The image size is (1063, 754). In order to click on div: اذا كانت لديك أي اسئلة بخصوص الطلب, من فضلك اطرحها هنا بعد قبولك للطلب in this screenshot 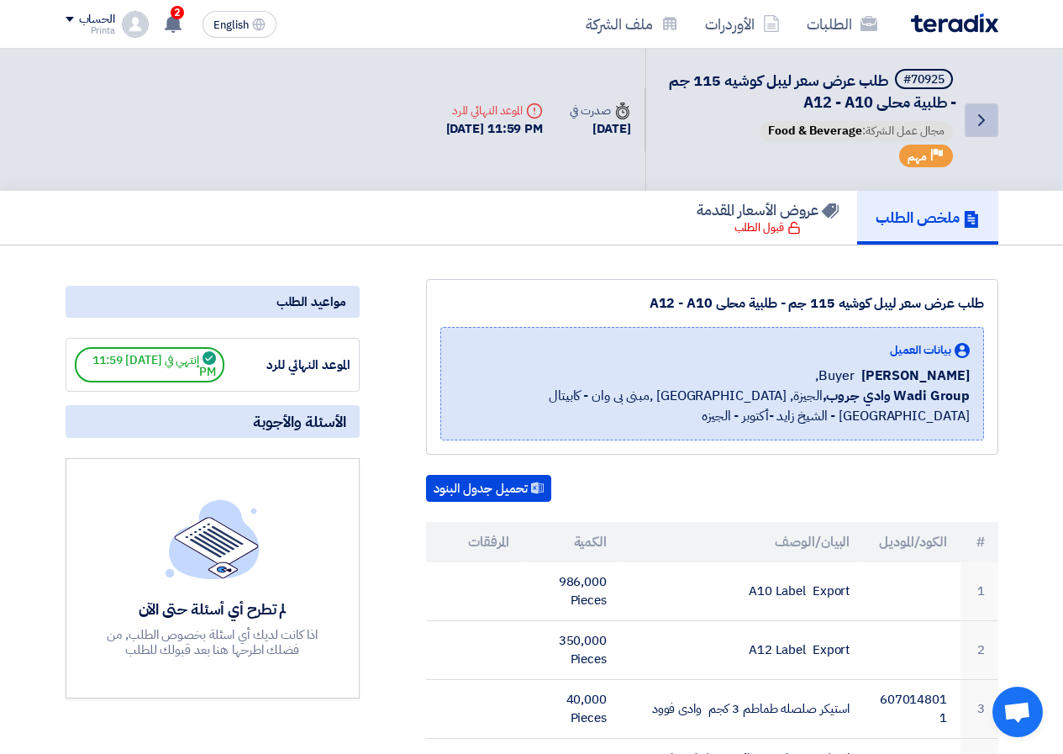, I will do `click(213, 642)`.